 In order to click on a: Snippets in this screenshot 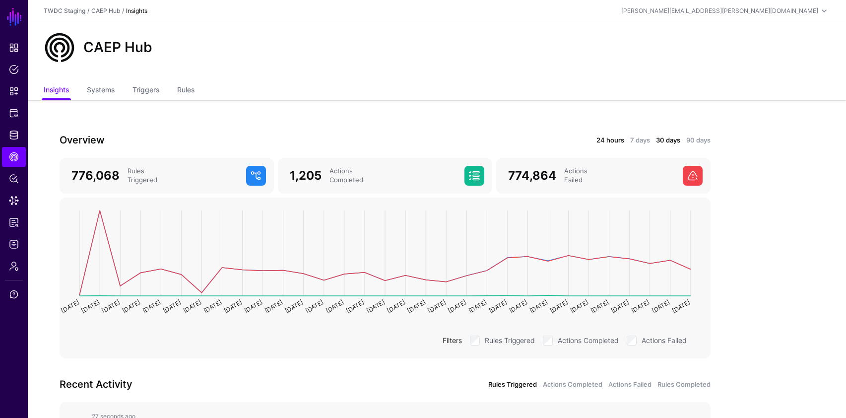, I will do `click(14, 91)`.